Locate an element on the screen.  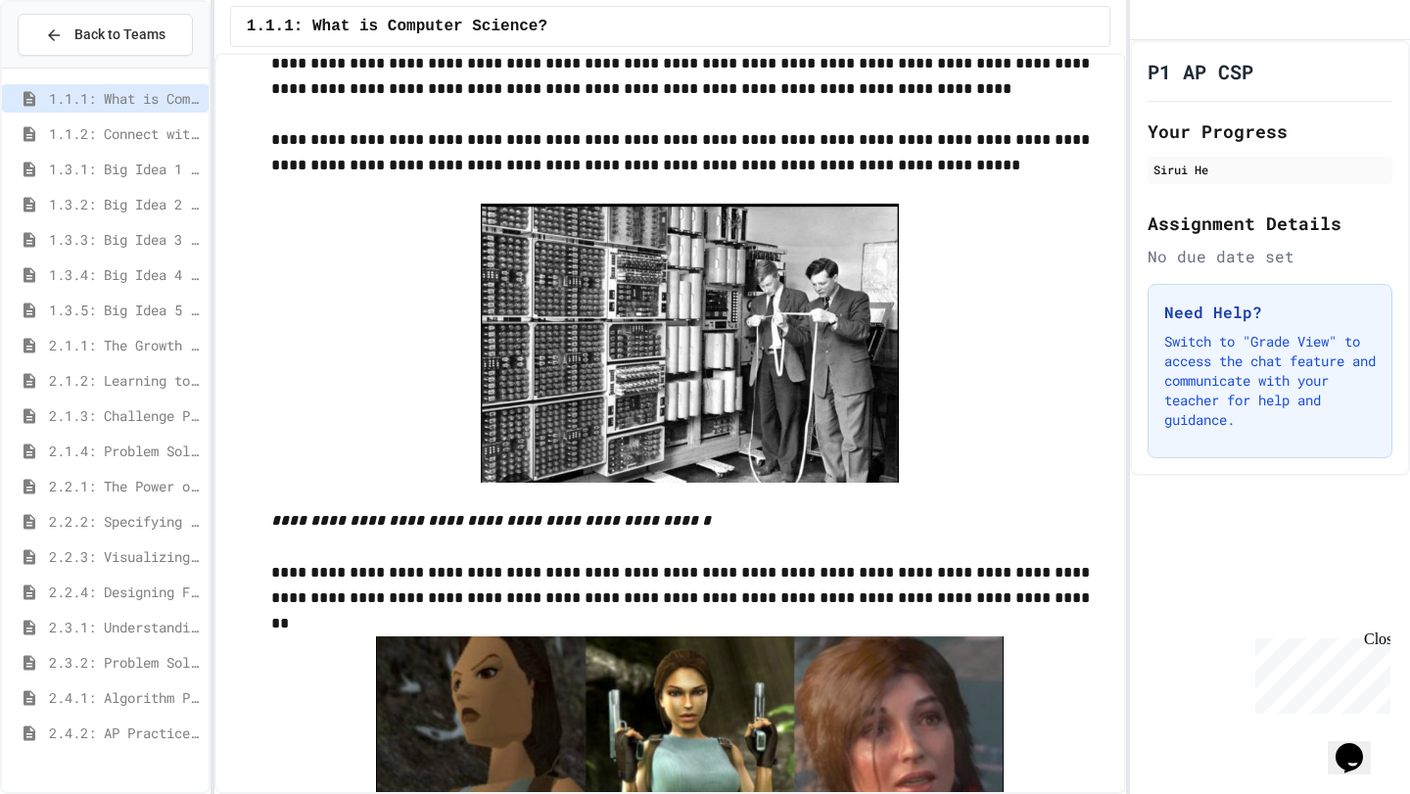
span: 2.4.2: AP Practice Questions is located at coordinates (124, 733).